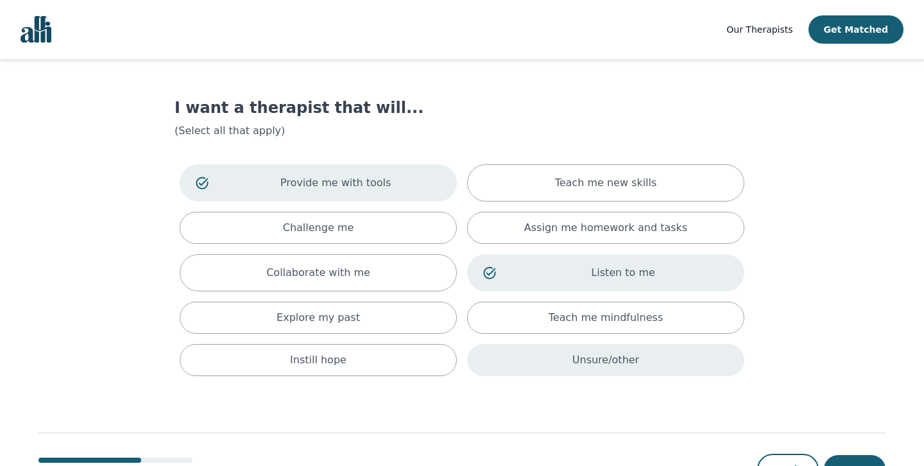 This screenshot has height=466, width=924. I want to click on p: Unsure/other, so click(606, 360).